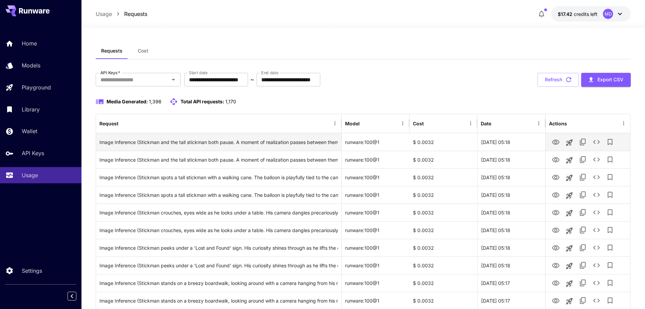 The width and height of the screenshot is (645, 309). I want to click on span: 1,396, so click(155, 101).